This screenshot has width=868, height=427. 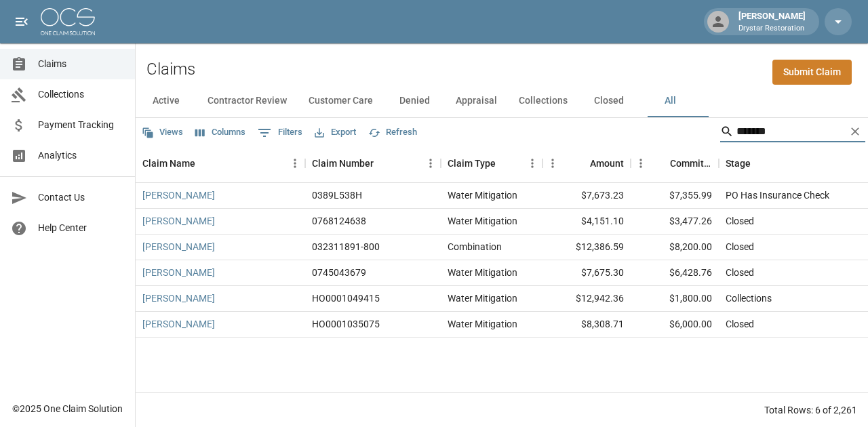 I want to click on div: $8,308.71, so click(x=587, y=325).